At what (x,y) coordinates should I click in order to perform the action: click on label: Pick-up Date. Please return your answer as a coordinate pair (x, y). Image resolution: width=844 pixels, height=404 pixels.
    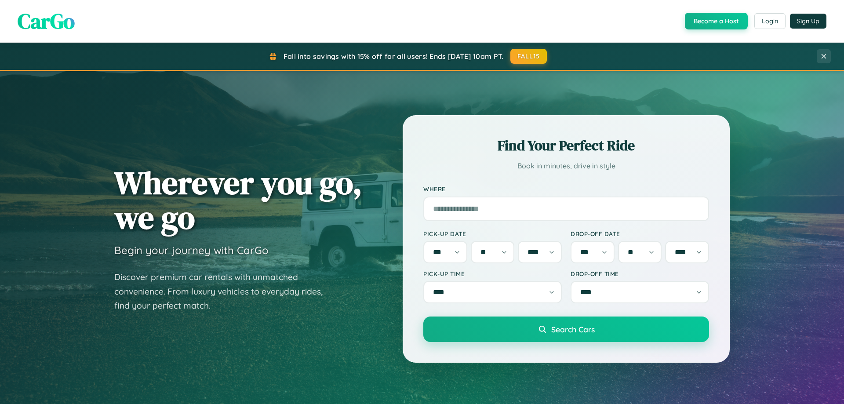
    Looking at the image, I should click on (492, 233).